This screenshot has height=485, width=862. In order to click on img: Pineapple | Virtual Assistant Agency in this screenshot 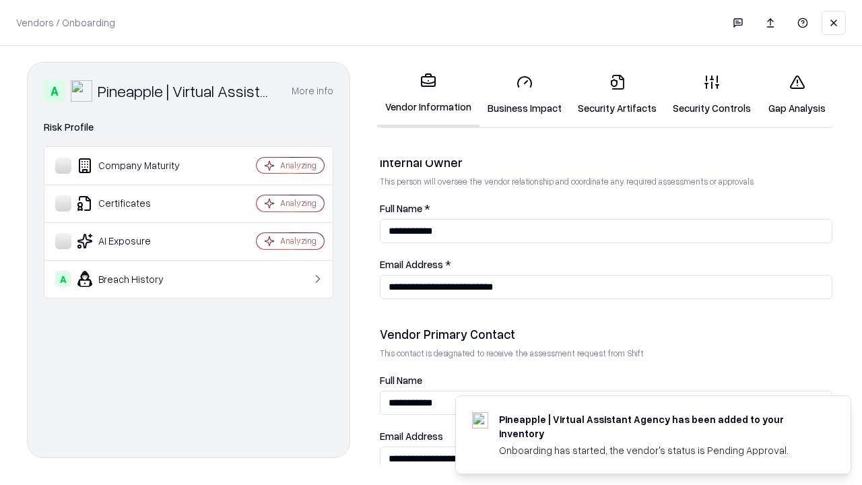, I will do `click(82, 91)`.